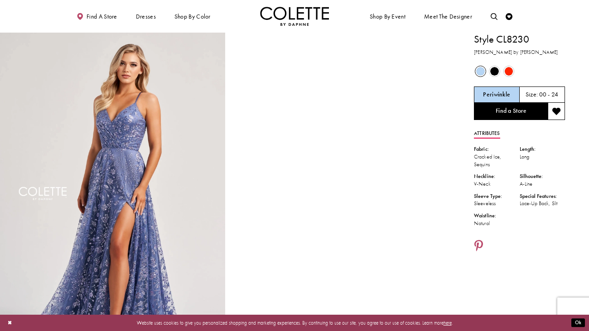 The image size is (589, 331). What do you see at coordinates (542, 203) in the screenshot?
I see `div: Lace-Up Back, Slit` at bounding box center [542, 203].